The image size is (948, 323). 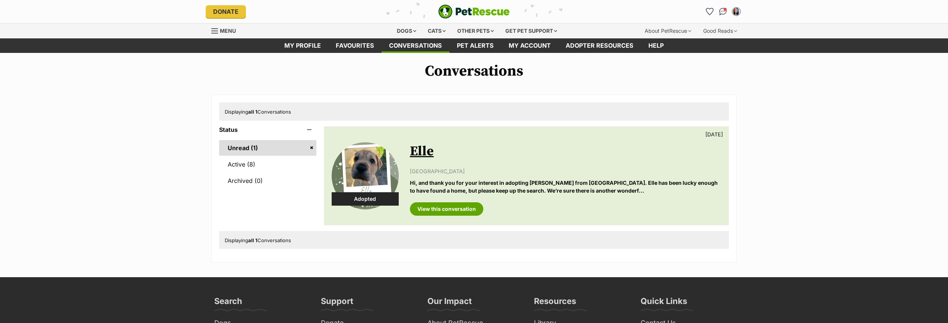 What do you see at coordinates (226, 30) in the screenshot?
I see `a: Menu` at bounding box center [226, 30].